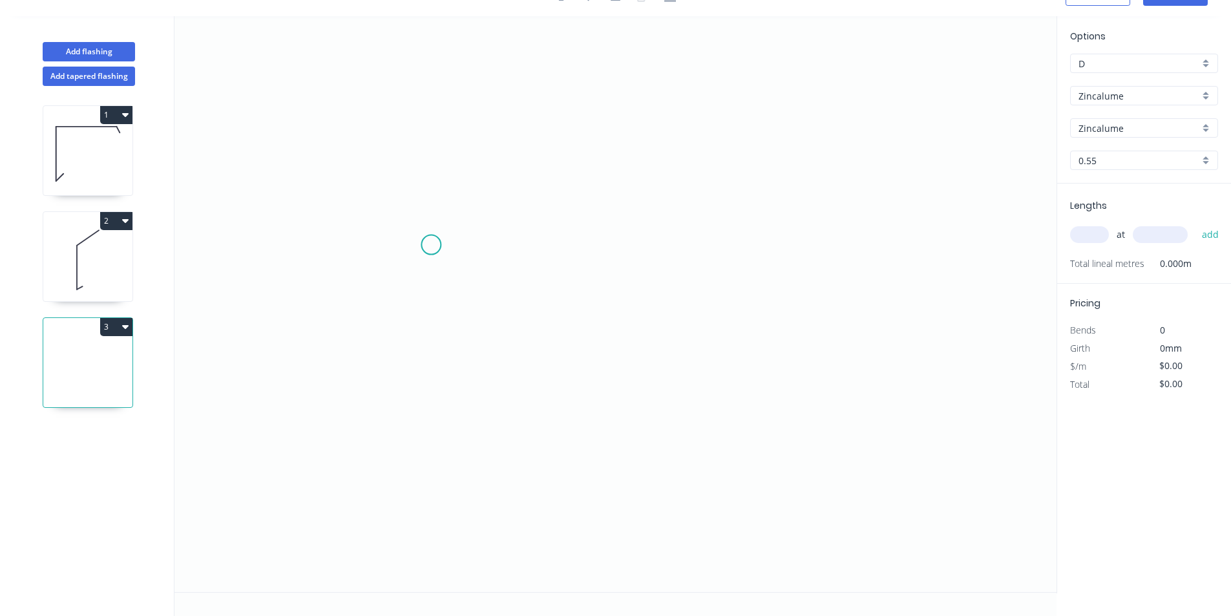 Image resolution: width=1231 pixels, height=616 pixels. What do you see at coordinates (1078, 366) in the screenshot?
I see `span: $/m` at bounding box center [1078, 366].